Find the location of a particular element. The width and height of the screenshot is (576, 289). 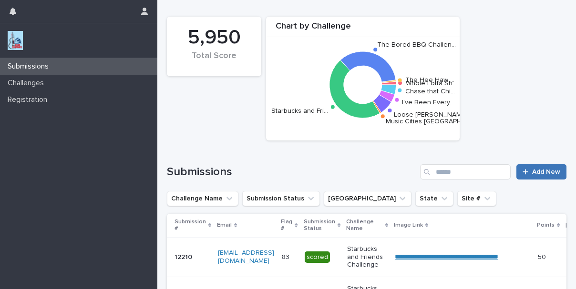

span: Add New is located at coordinates (546, 172).